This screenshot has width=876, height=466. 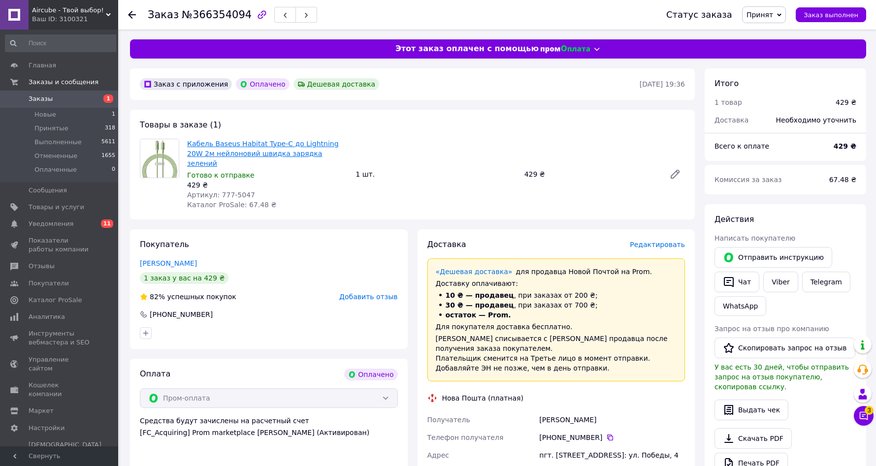 What do you see at coordinates (163, 15) in the screenshot?
I see `span: Заказ` at bounding box center [163, 15].